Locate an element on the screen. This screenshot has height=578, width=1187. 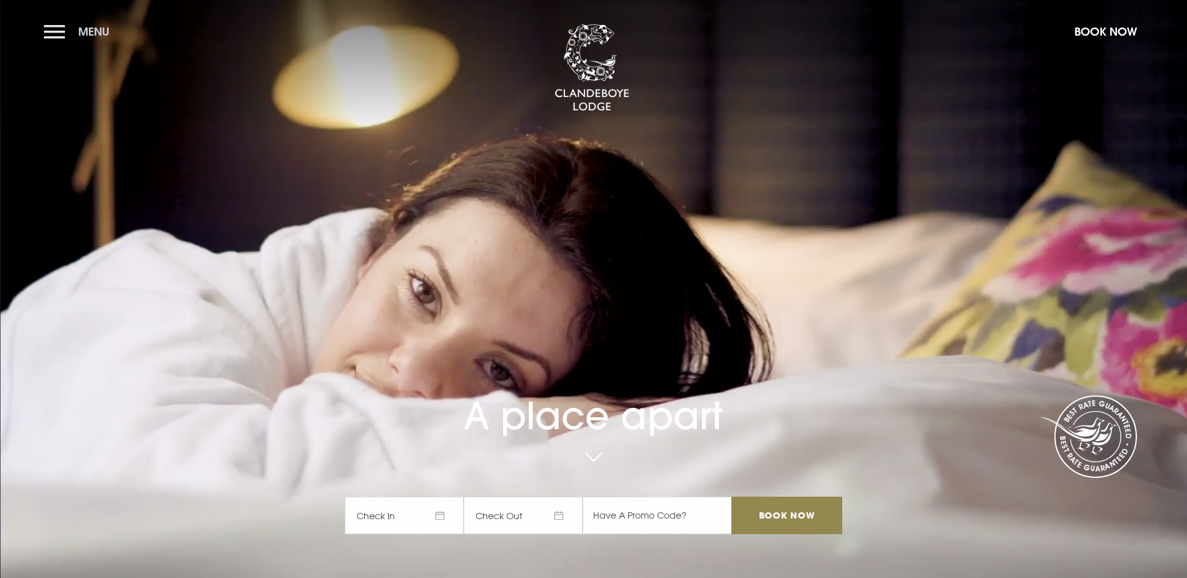
input: Have A Promo Code? is located at coordinates (657, 516).